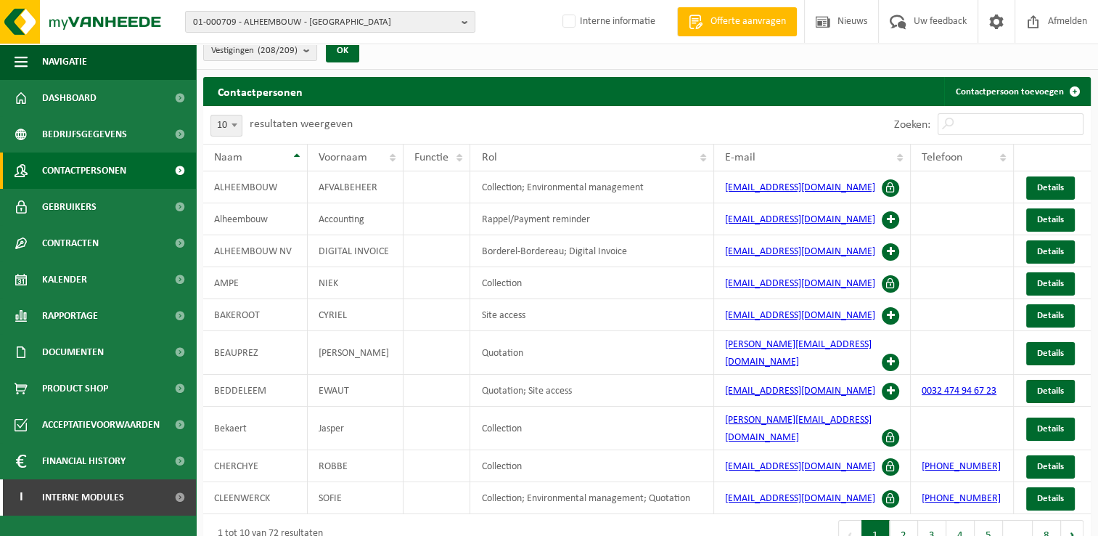 Image resolution: width=1098 pixels, height=536 pixels. I want to click on span: E-mail, so click(740, 157).